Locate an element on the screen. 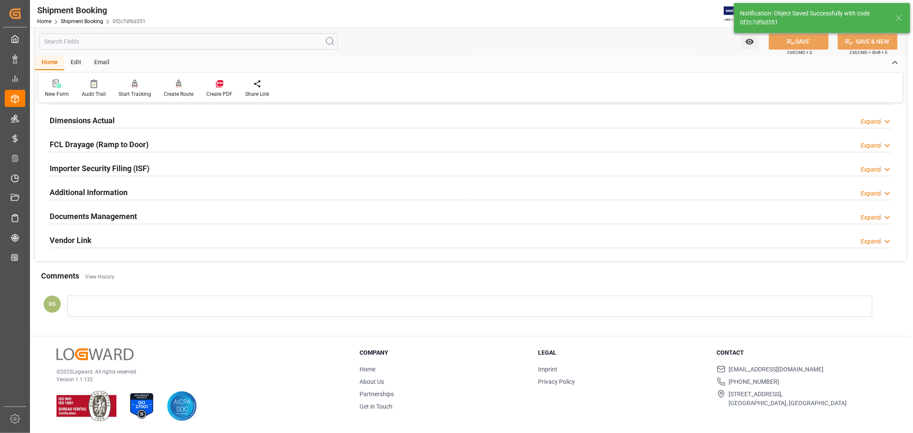  div: New Form is located at coordinates (57, 94).